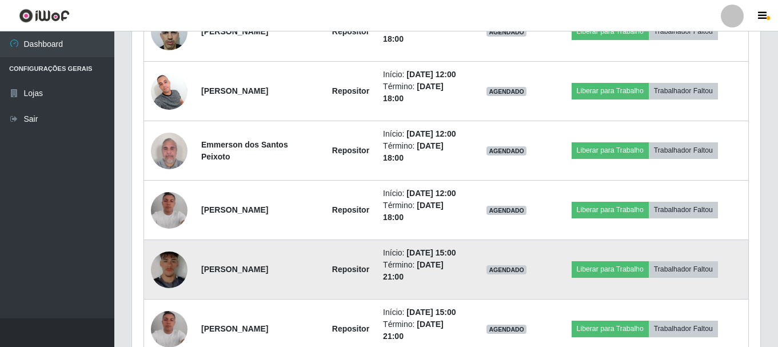 Image resolution: width=778 pixels, height=347 pixels. Describe the element at coordinates (169, 31) in the screenshot. I see `img: 1676652798600.jpeg` at that location.